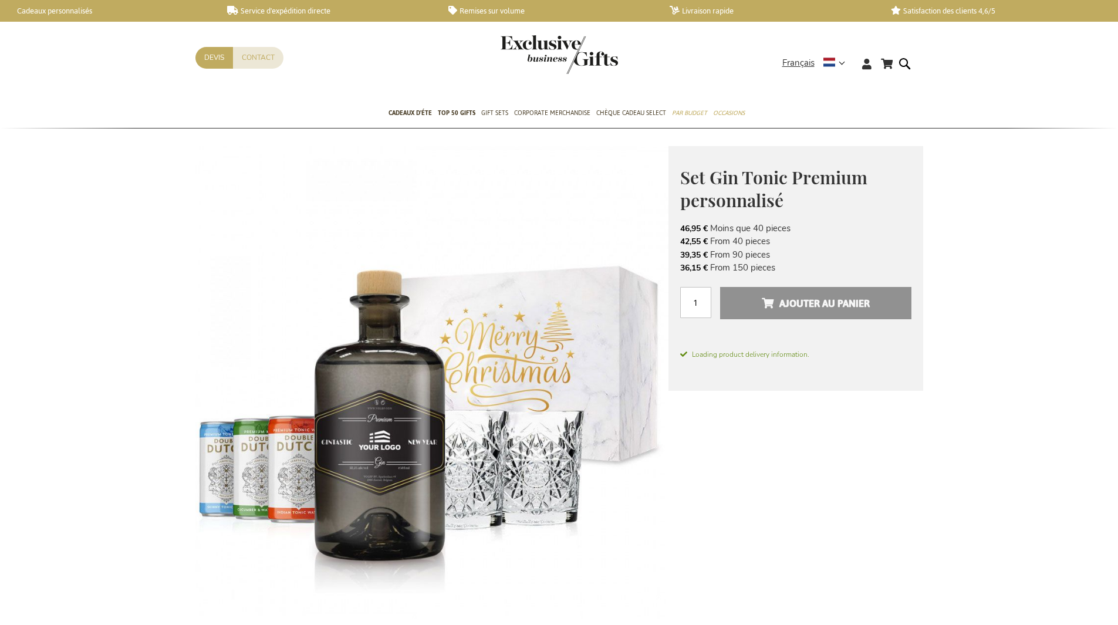 The height and width of the screenshot is (625, 1118). What do you see at coordinates (690, 113) in the screenshot?
I see `span: Par budget` at bounding box center [690, 113].